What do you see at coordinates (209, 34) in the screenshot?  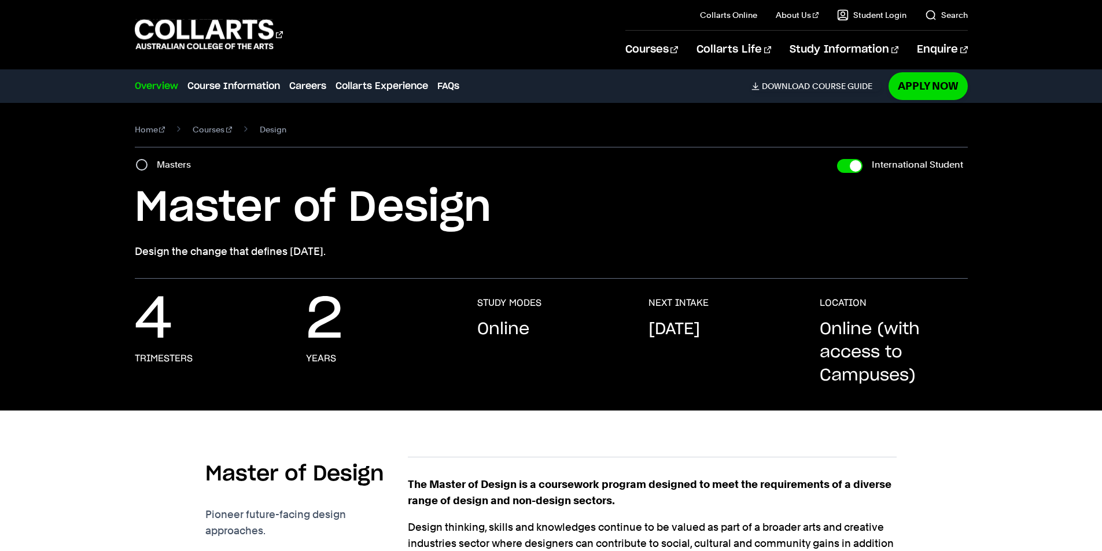 I see `div: Go to homepage` at bounding box center [209, 34].